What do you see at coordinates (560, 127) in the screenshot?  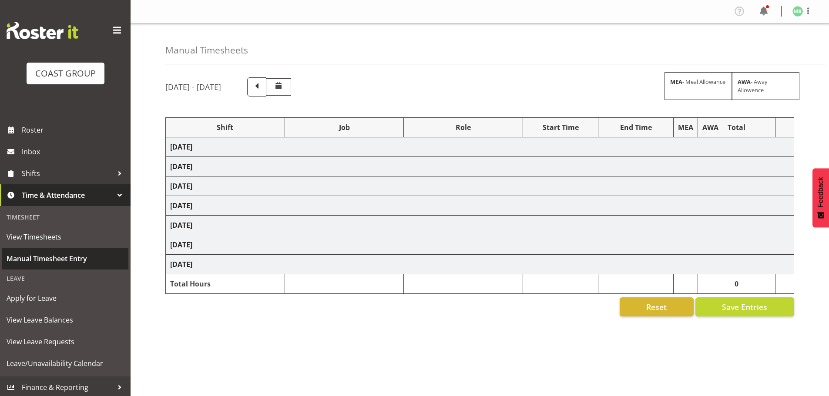 I see `div: Start Time` at bounding box center [560, 127].